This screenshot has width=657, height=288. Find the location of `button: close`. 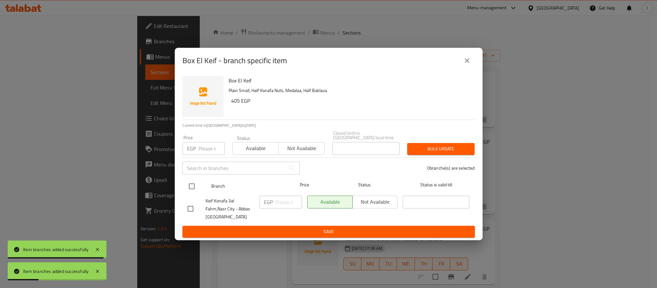

button: close is located at coordinates (467, 61).